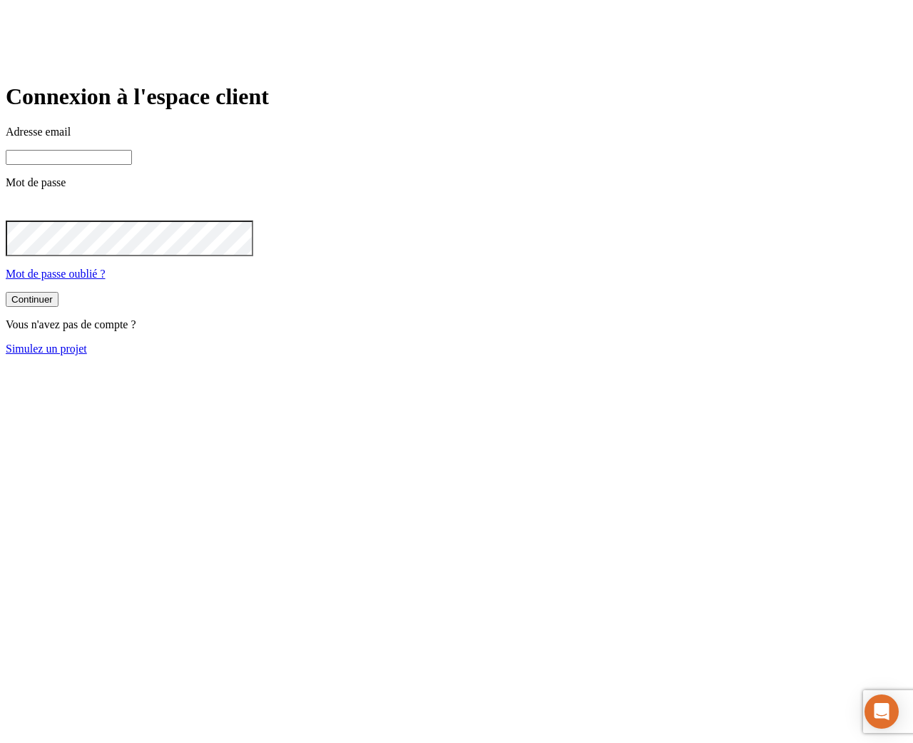 This screenshot has width=913, height=743. What do you see at coordinates (457, 96) in the screenshot?
I see `h1: Connexion à l'espace client` at bounding box center [457, 96].